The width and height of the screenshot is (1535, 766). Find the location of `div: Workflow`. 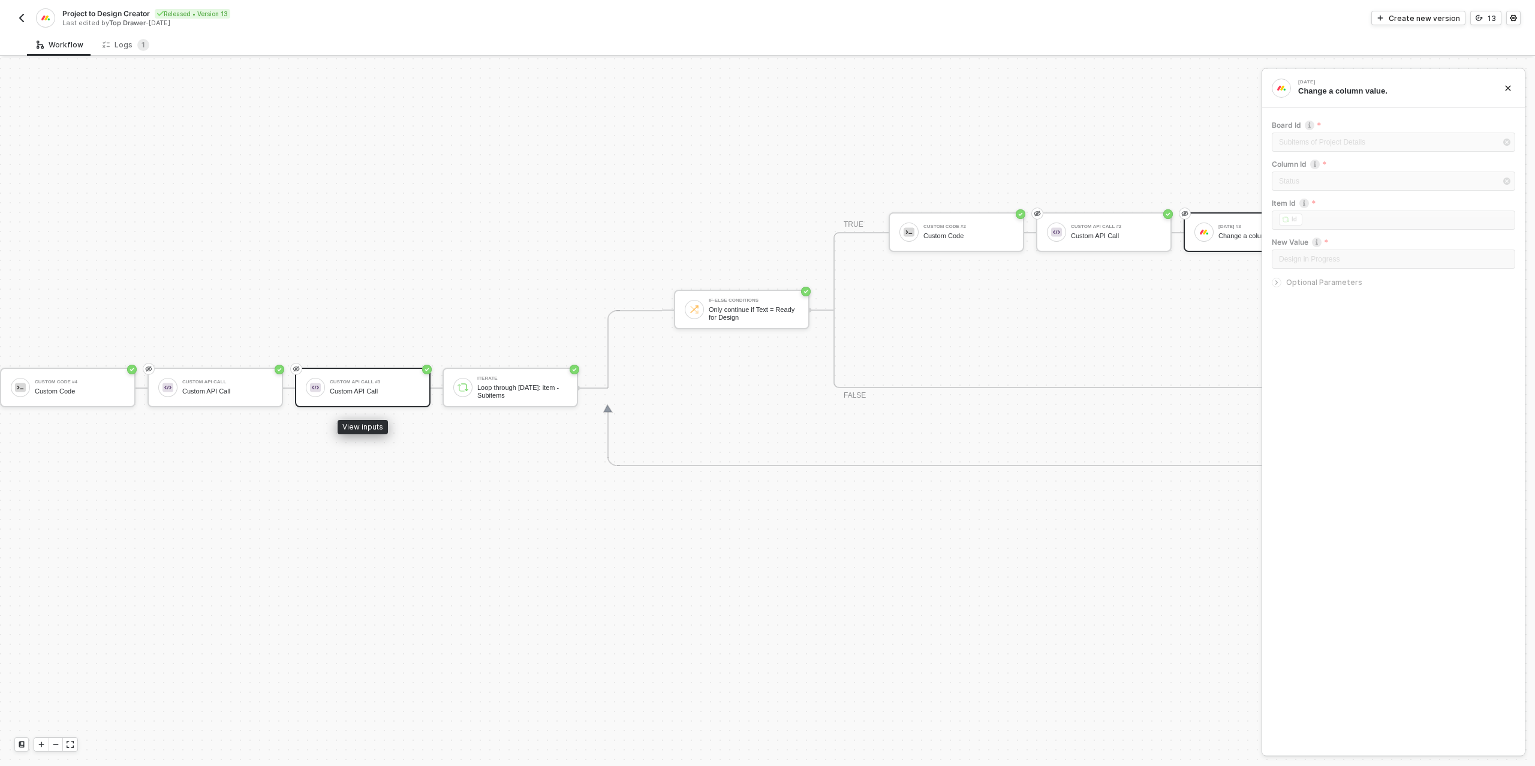

div: Workflow is located at coordinates (60, 45).